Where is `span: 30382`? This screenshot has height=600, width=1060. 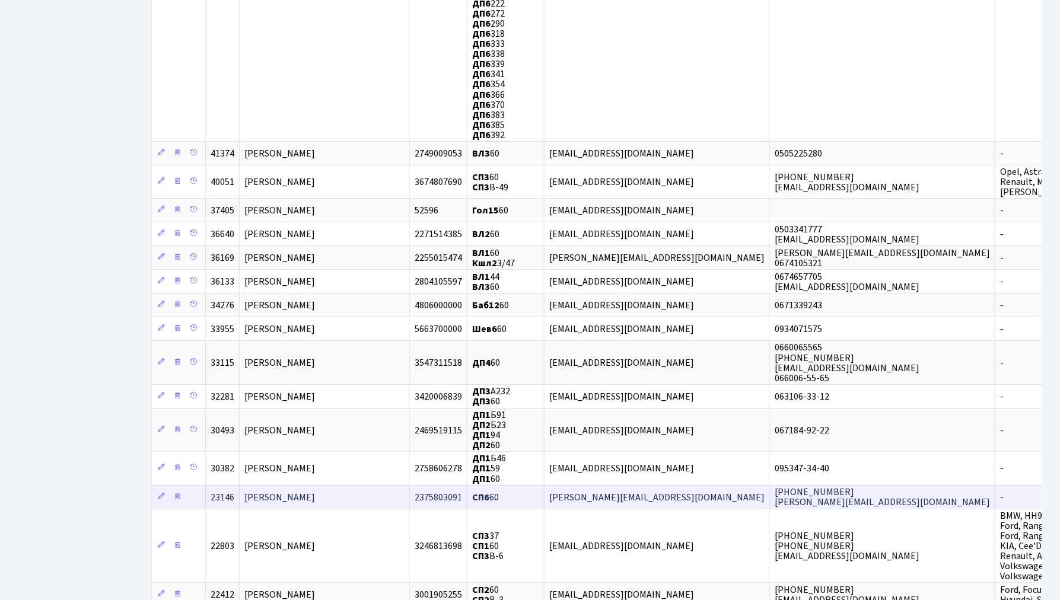 span: 30382 is located at coordinates (222, 469).